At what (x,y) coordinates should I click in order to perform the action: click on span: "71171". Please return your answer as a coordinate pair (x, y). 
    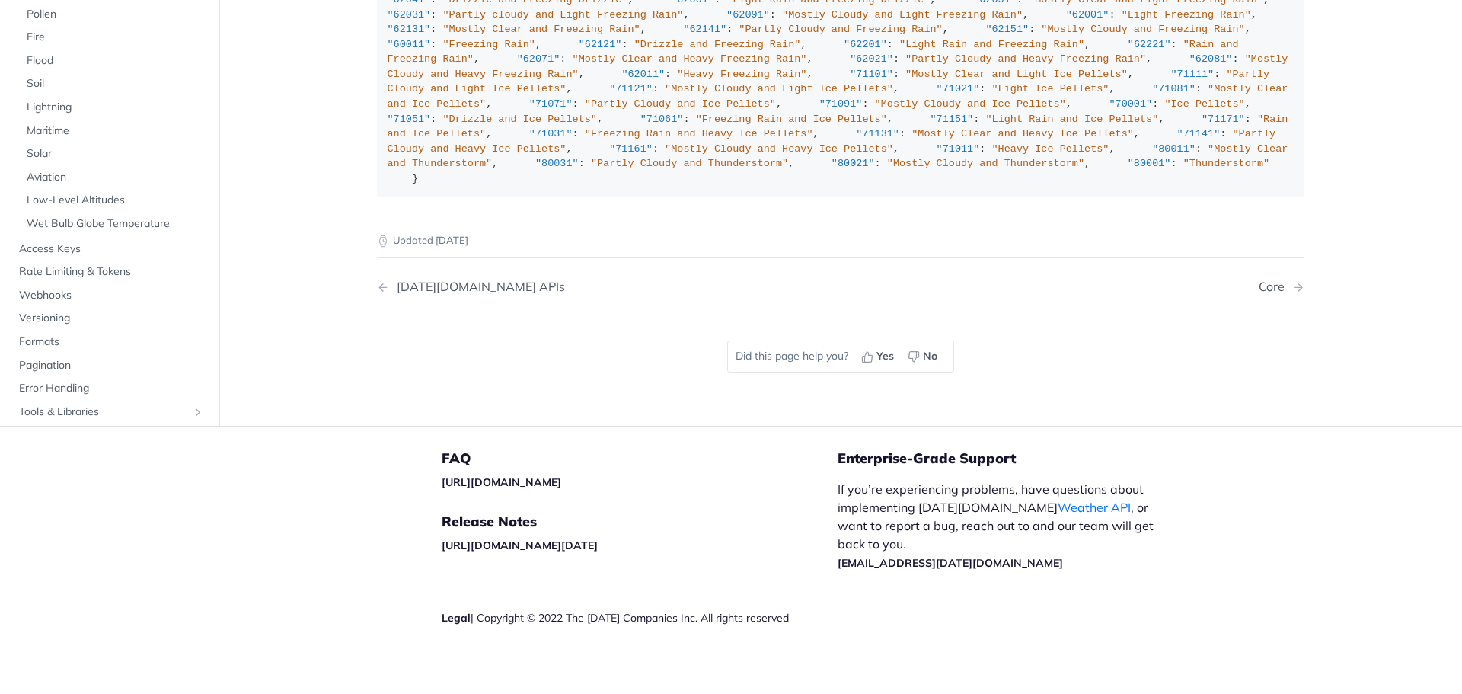
    Looking at the image, I should click on (1223, 119).